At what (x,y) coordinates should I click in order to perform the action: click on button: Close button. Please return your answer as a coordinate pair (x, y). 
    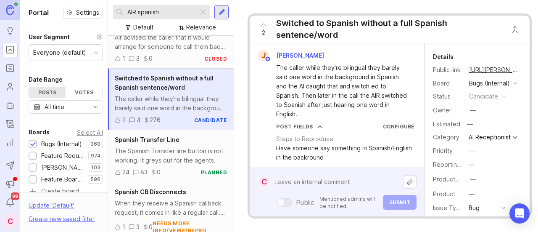
    Looking at the image, I should click on (515, 29).